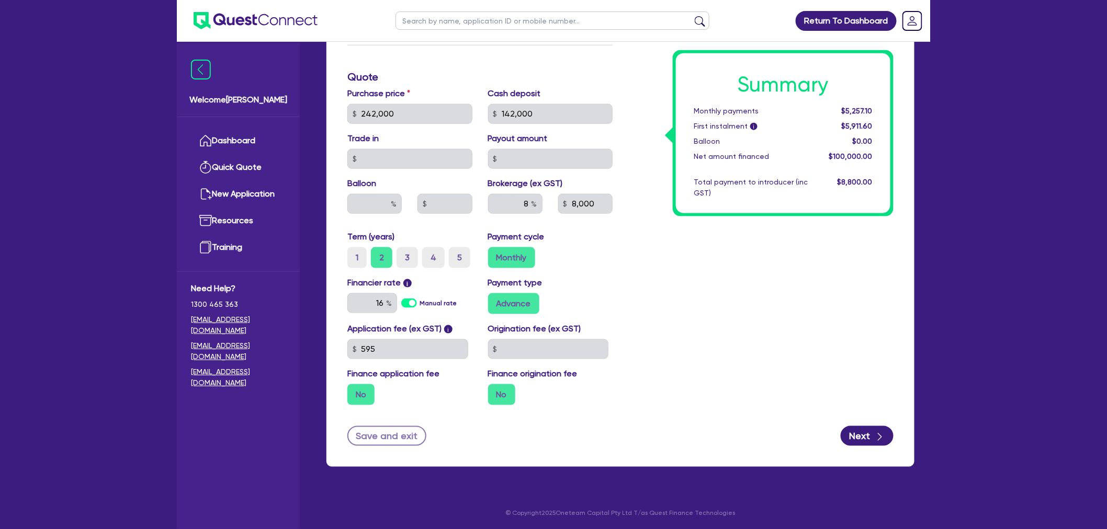  What do you see at coordinates (518, 139) in the screenshot?
I see `label: Payout amount` at bounding box center [518, 139].